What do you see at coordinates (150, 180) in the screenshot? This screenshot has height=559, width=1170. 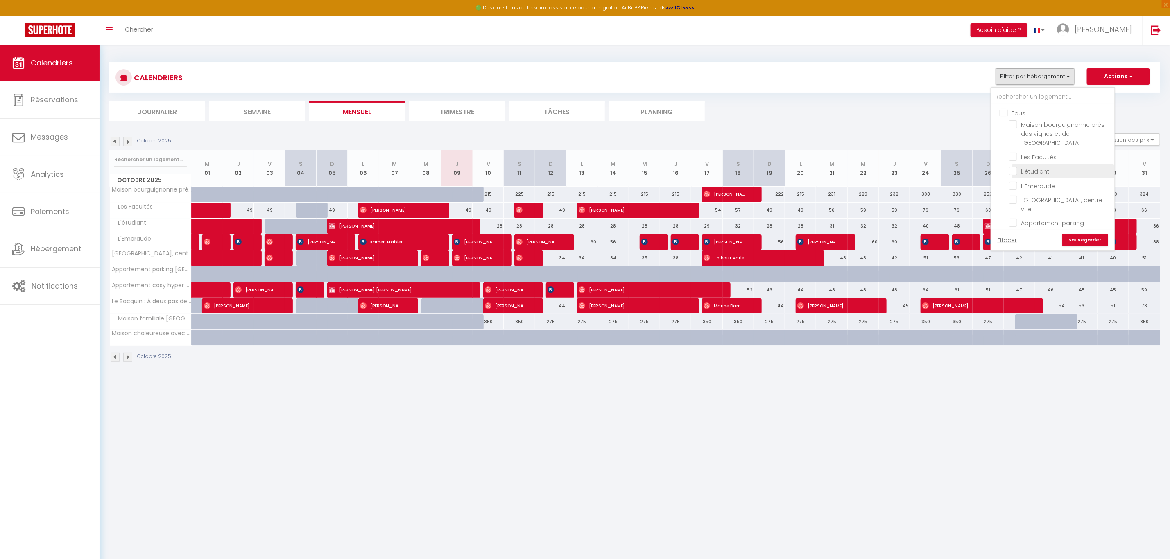 I see `span: Octobre 2025` at bounding box center [150, 180].